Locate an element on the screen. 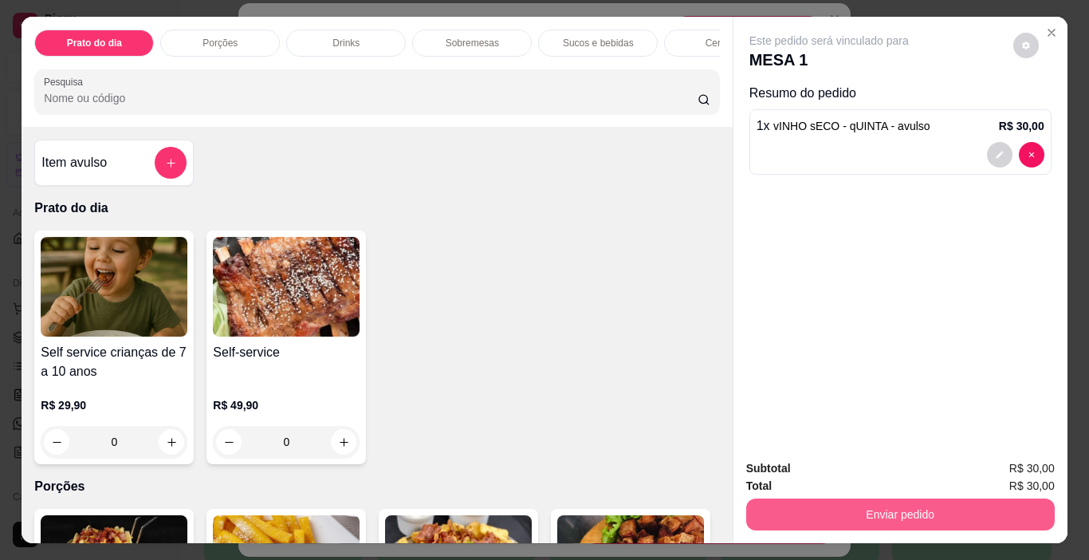 The image size is (1089, 560). h4: Self-service is located at coordinates (286, 352).